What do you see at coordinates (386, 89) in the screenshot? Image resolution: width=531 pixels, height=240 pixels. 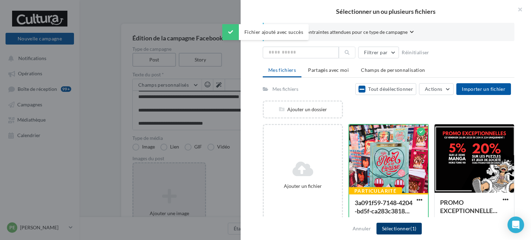 I see `button: Tout désélectionner` at bounding box center [386, 89].